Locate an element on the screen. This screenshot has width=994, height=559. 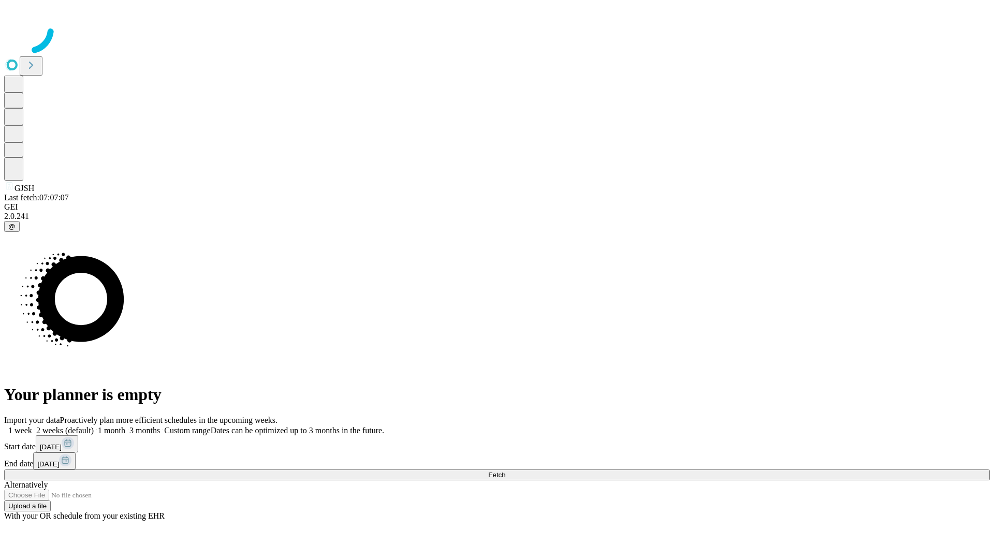
span: Custom range is located at coordinates (187, 430).